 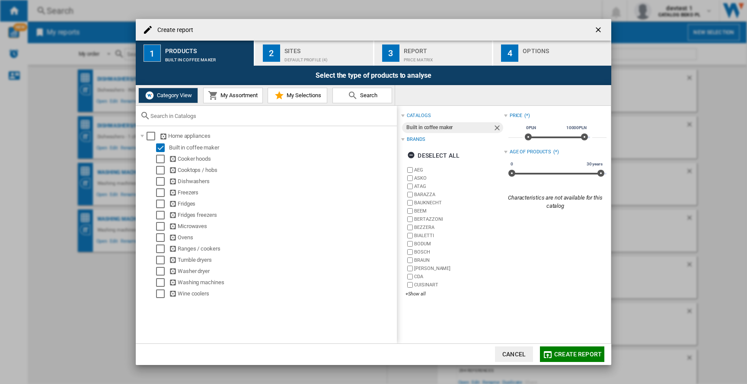 What do you see at coordinates (531, 128) in the screenshot?
I see `span: 0PLN` at bounding box center [531, 128].